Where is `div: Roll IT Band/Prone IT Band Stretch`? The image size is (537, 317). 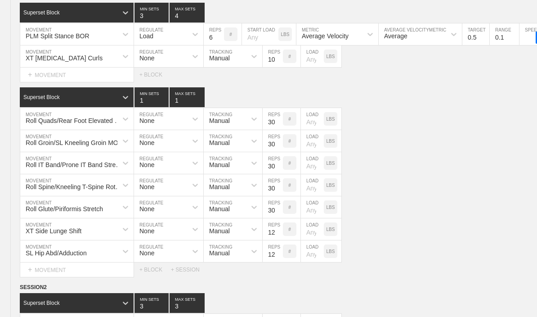
div: Roll IT Band/Prone IT Band Stretch is located at coordinates (74, 165).